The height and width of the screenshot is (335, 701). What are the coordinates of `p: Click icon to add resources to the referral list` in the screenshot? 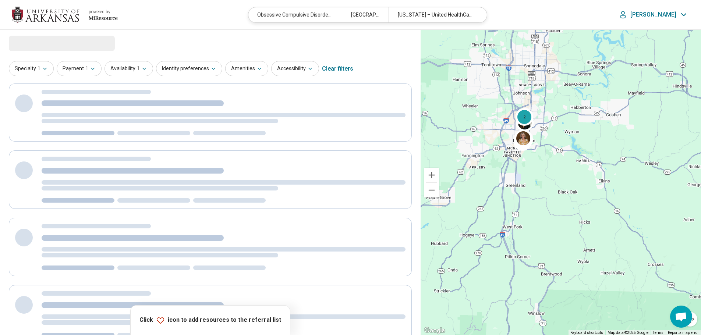 It's located at (210, 321).